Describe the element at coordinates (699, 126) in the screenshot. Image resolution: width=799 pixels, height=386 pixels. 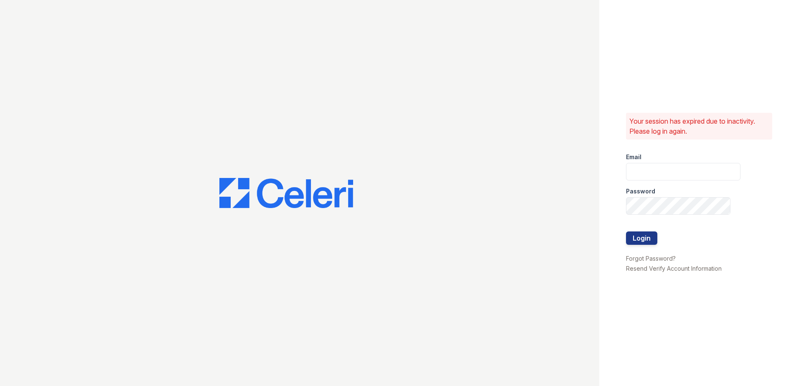
I see `p: Your session has expired due to inactivity. Please log in again.` at that location.